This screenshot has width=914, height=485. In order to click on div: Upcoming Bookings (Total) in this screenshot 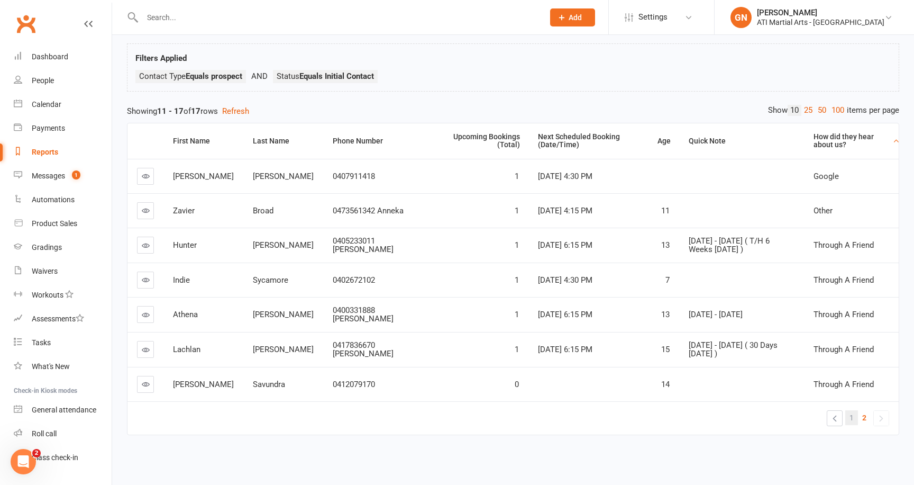, I will do `click(483, 141)`.